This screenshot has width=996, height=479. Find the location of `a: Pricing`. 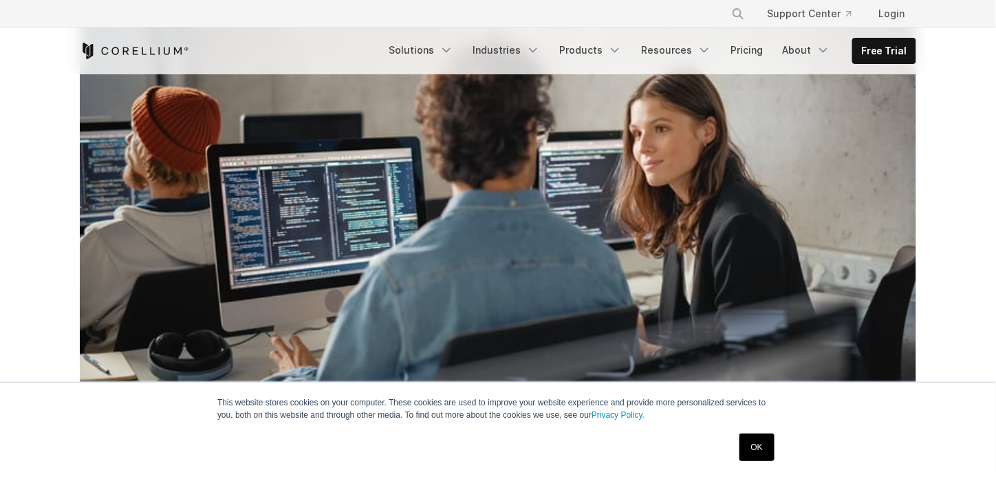

a: Pricing is located at coordinates (746, 50).